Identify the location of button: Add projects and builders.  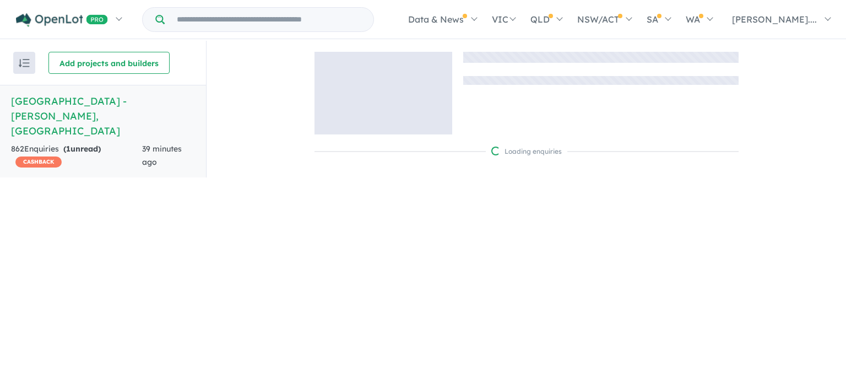
(109, 63).